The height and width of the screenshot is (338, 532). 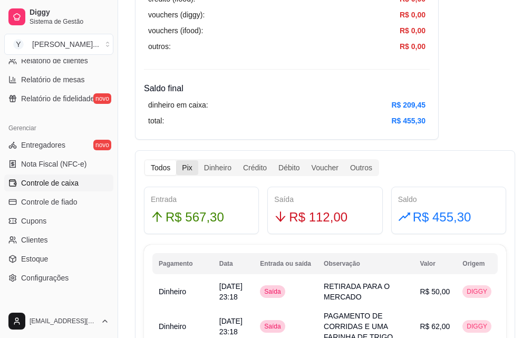 I want to click on div: Diggy, so click(x=58, y=307).